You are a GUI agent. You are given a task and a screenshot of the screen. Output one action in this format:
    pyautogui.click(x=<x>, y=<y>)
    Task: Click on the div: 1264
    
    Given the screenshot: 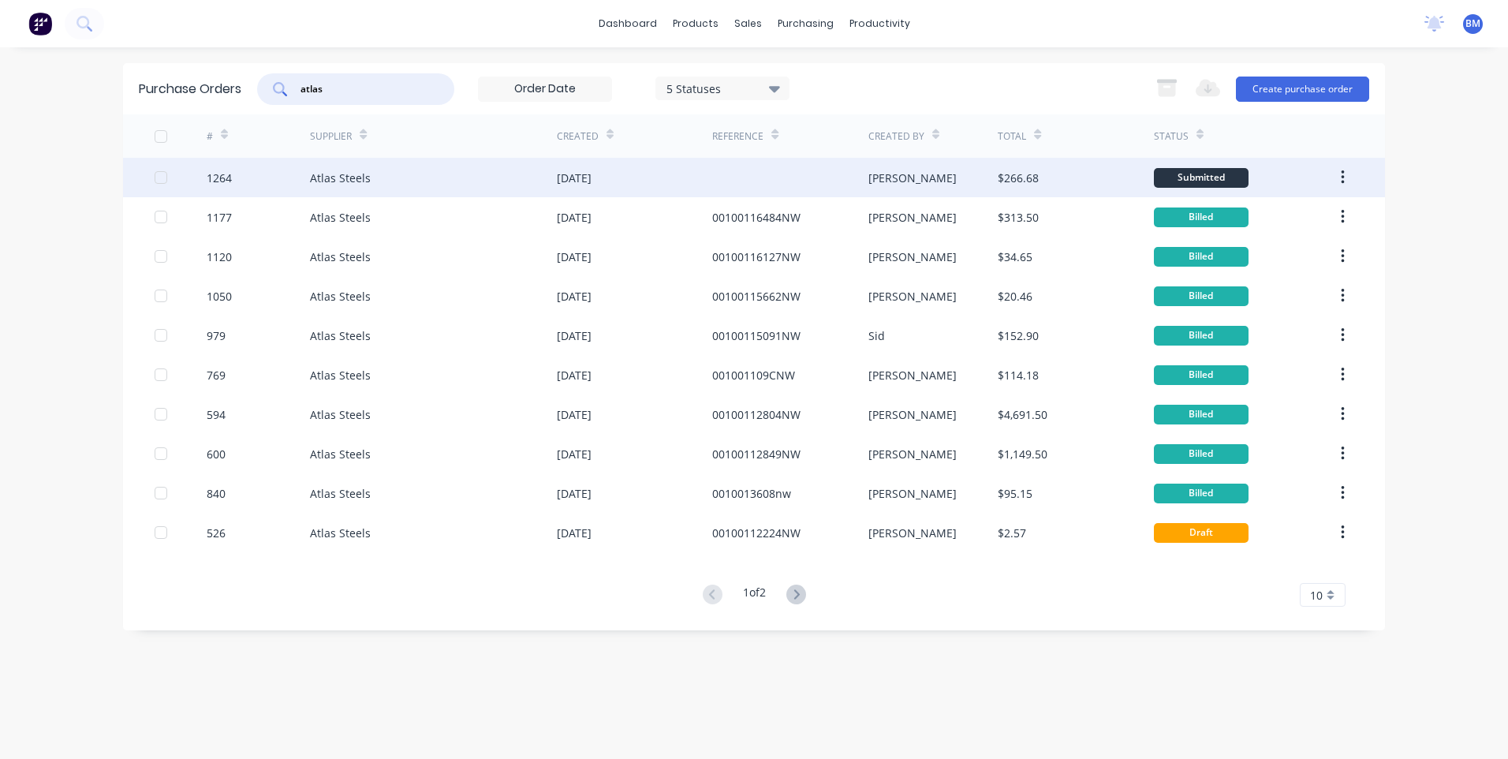 What is the action you would take?
    pyautogui.click(x=219, y=177)
    